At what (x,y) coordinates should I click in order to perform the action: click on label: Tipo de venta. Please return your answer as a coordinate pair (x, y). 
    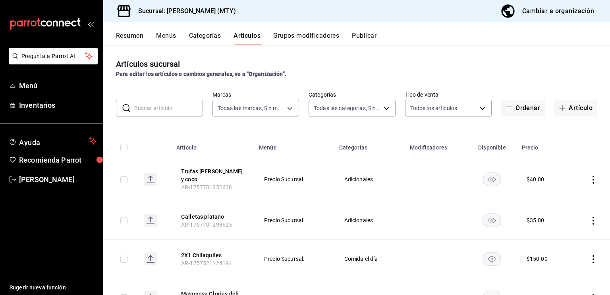
    Looking at the image, I should click on (449, 95).